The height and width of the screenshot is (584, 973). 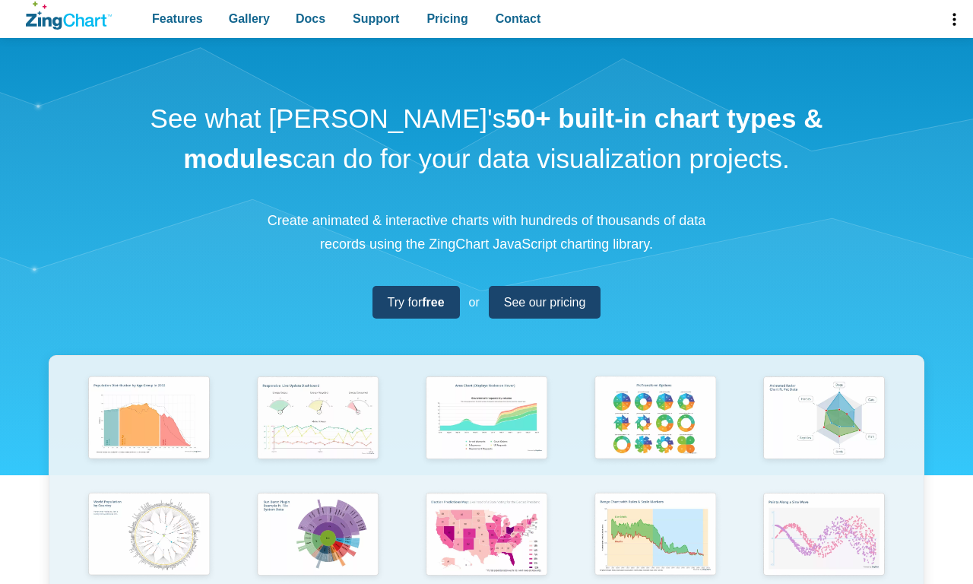 I want to click on img: Area Chart (Displays Nodes on Hover), so click(x=486, y=419).